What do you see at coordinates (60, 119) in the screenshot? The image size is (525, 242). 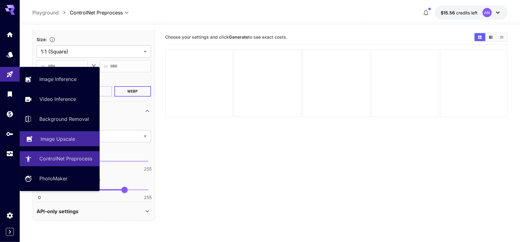 I see `a: Background Removal` at bounding box center [60, 119].